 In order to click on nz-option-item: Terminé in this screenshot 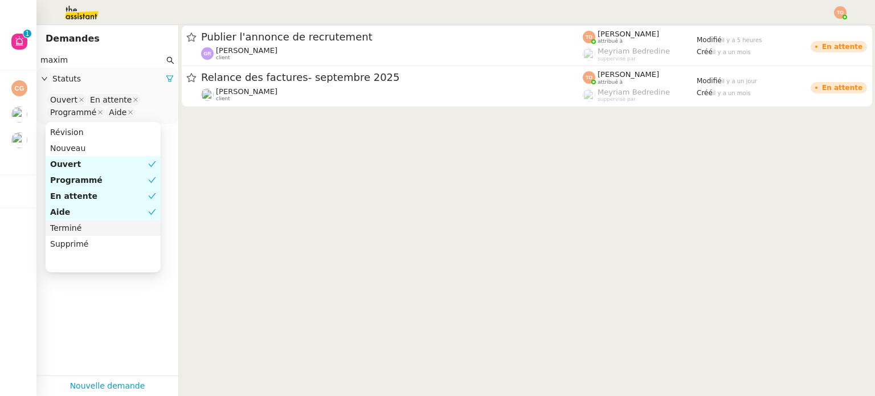, I will do `click(103, 228)`.